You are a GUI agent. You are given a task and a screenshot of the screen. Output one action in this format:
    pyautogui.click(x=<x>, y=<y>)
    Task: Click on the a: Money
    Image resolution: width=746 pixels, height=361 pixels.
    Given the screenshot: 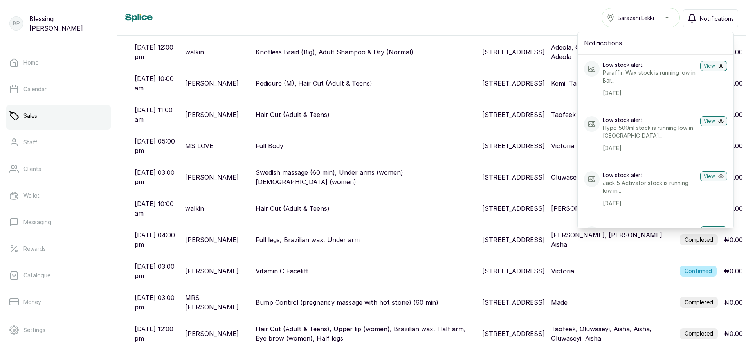 What is the action you would take?
    pyautogui.click(x=58, y=302)
    